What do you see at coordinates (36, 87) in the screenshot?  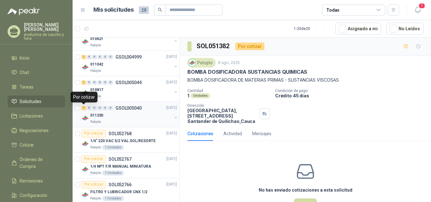 I see `a: Tareas` at bounding box center [36, 87].